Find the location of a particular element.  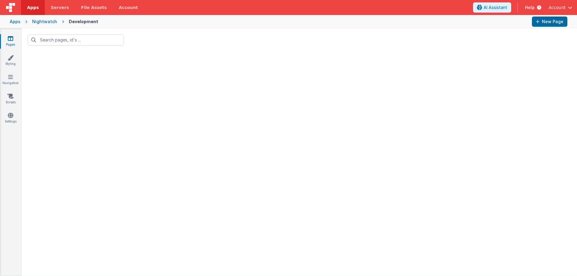

span: Servers is located at coordinates (60, 8).